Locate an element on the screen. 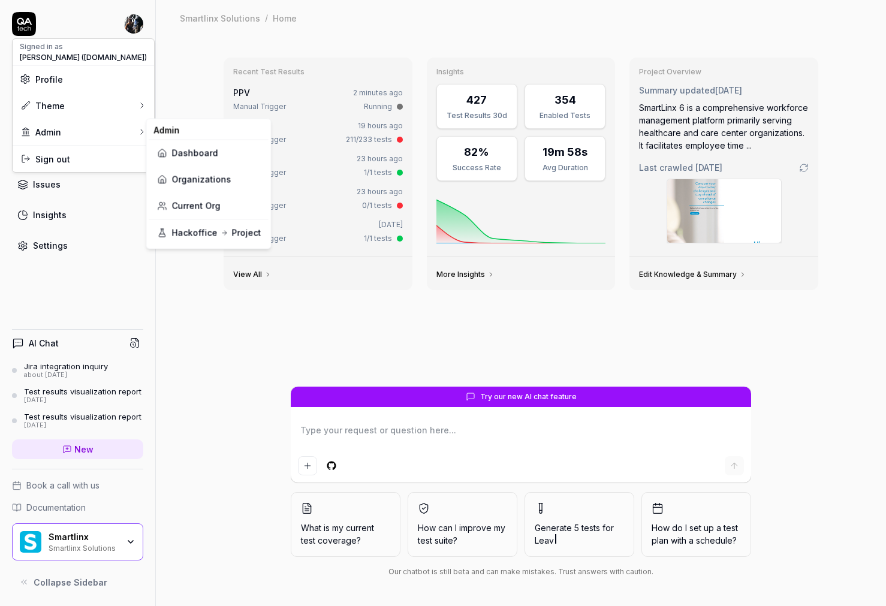 The width and height of the screenshot is (886, 606). a: Hackoffice Project is located at coordinates (209, 232).